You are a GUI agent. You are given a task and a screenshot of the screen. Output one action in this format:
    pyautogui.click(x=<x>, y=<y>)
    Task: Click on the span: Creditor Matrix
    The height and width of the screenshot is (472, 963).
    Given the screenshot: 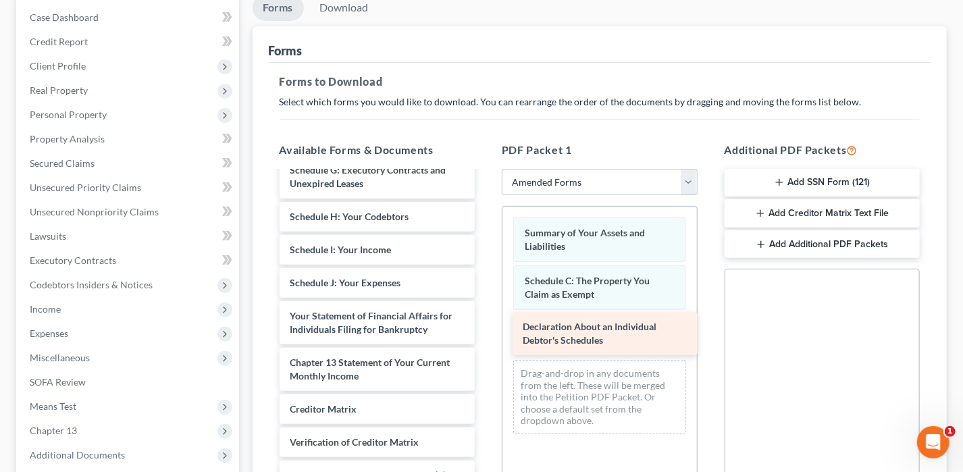 What is the action you would take?
    pyautogui.click(x=323, y=408)
    